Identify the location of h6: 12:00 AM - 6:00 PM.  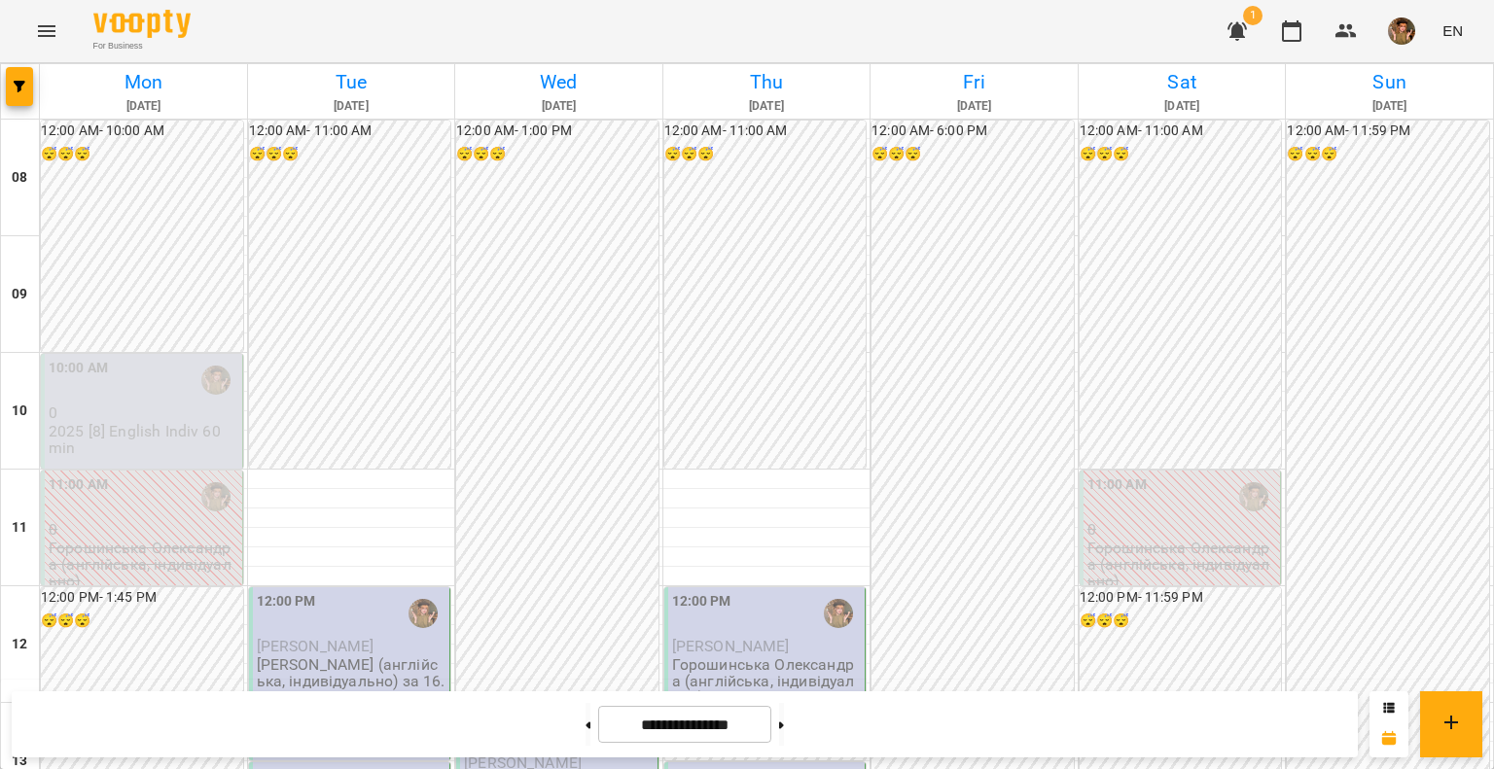
(973, 131).